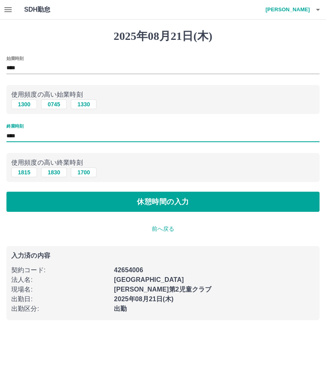  I want to click on button: 1700, so click(84, 172).